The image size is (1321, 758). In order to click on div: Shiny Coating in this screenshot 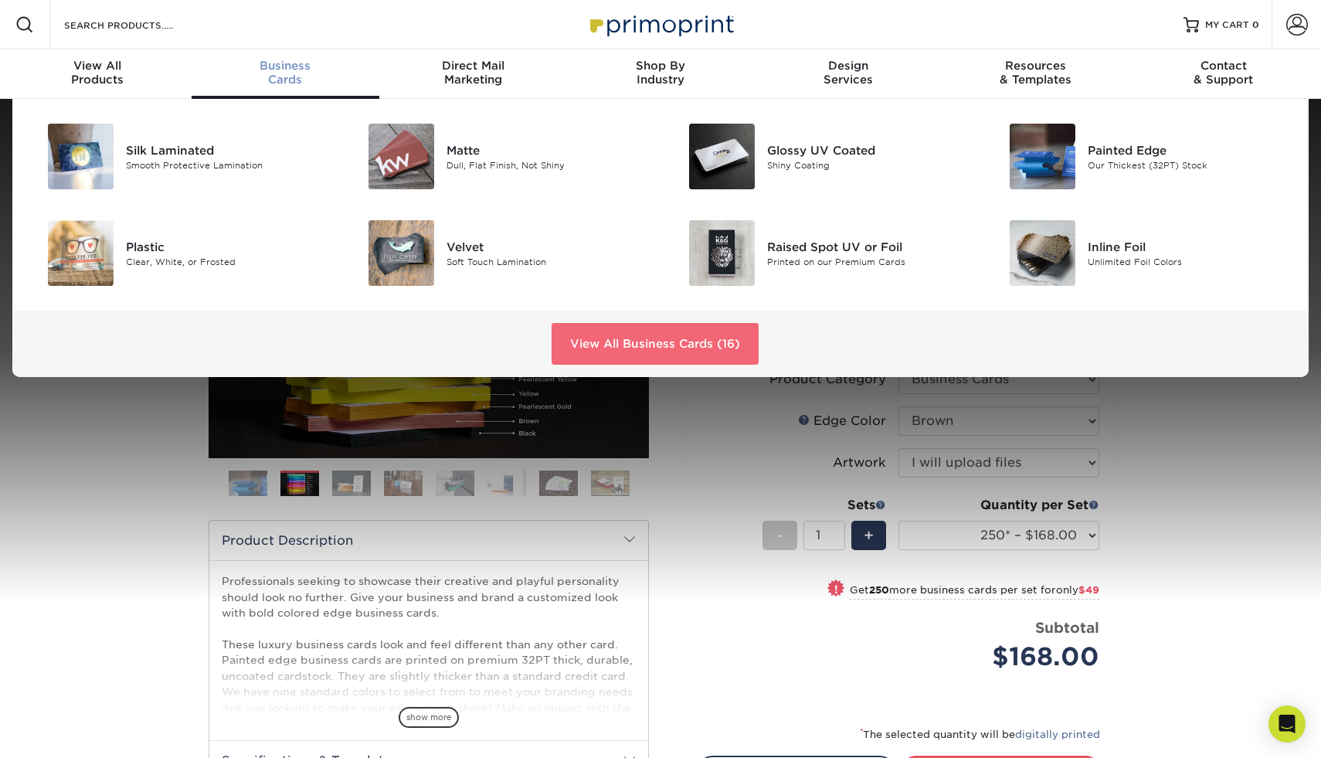, I will do `click(868, 165)`.